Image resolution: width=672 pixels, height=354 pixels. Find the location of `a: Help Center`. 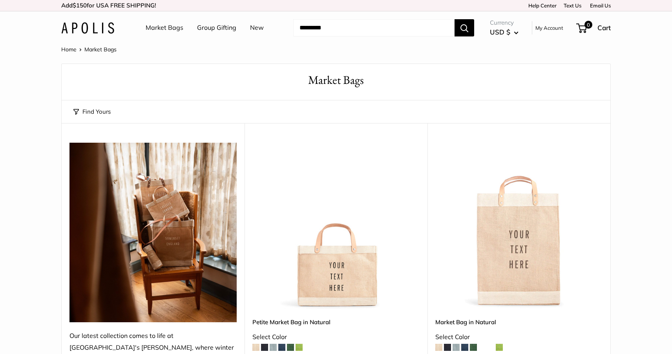

a: Help Center is located at coordinates (541, 5).